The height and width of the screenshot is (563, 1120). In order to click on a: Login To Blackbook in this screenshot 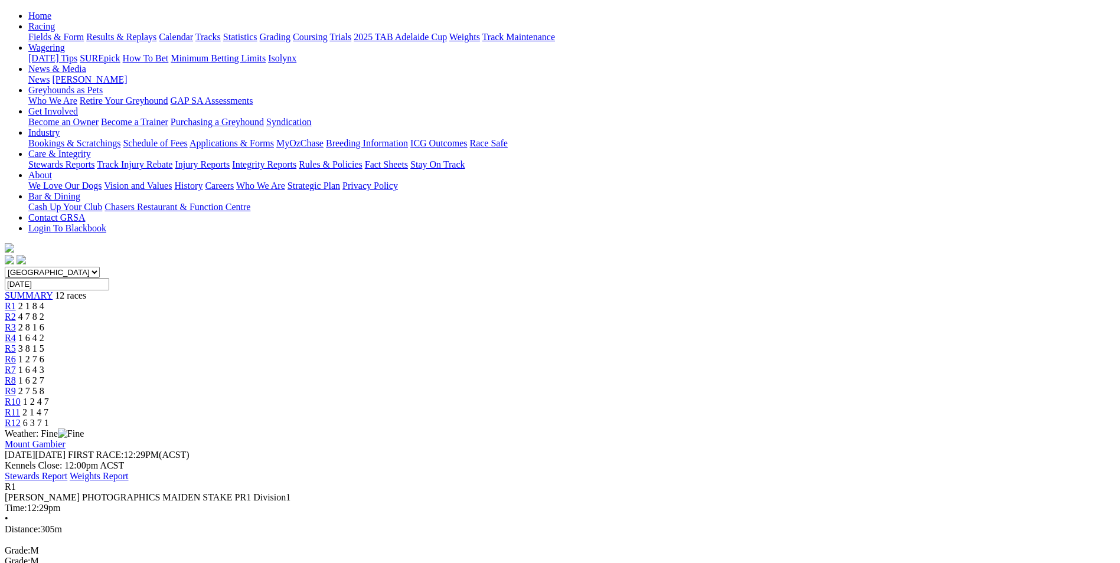, I will do `click(67, 228)`.